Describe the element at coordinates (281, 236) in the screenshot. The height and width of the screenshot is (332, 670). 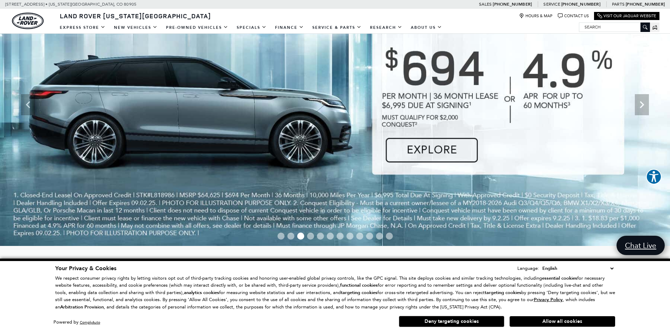
I see `span: Go to slide 1` at that location.